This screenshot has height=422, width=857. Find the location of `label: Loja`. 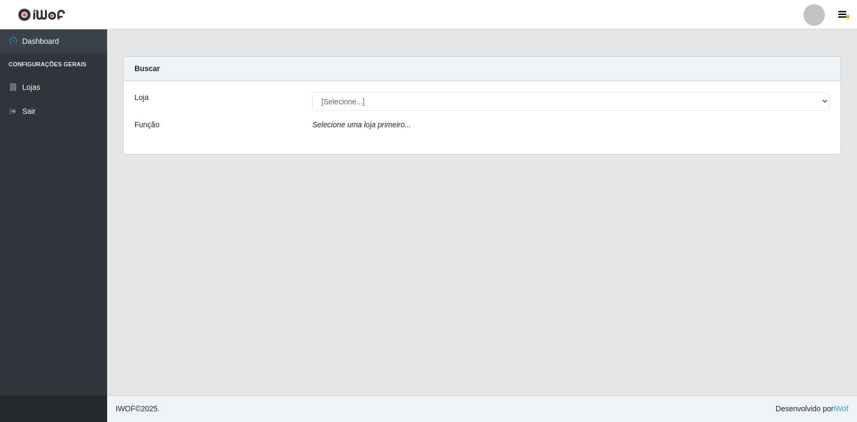

label: Loja is located at coordinates (141, 97).